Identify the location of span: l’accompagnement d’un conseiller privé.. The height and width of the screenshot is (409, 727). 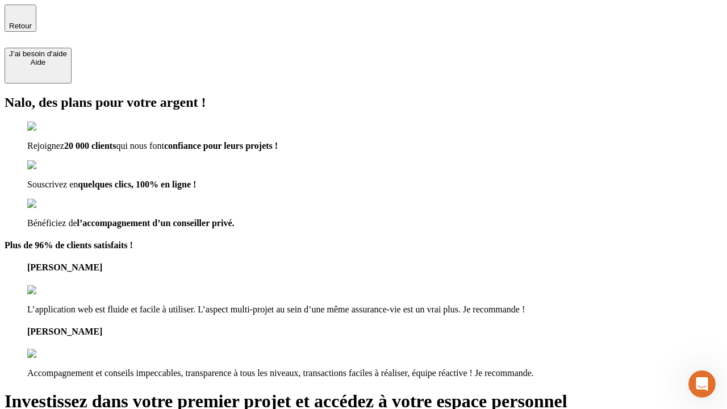
(156, 223).